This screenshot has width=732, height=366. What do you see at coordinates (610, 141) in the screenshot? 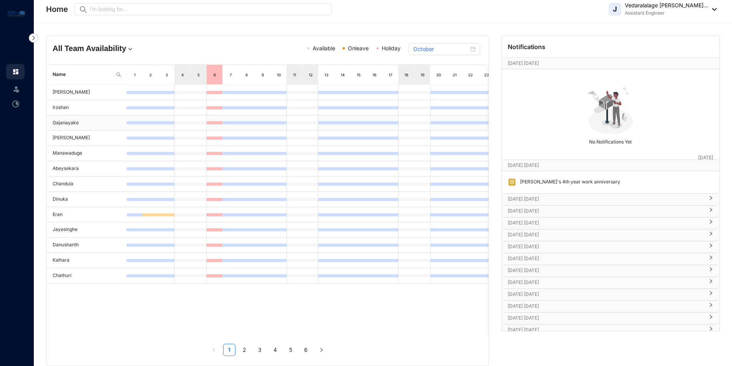
I see `p: No Notifications Yet` at bounding box center [610, 141].